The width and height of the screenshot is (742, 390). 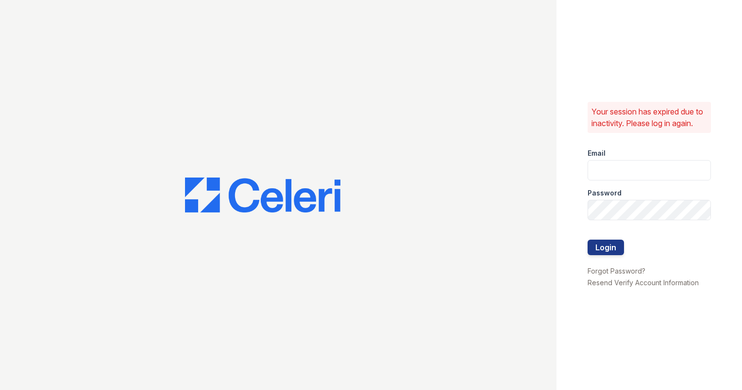 I want to click on label: Password, so click(x=604, y=193).